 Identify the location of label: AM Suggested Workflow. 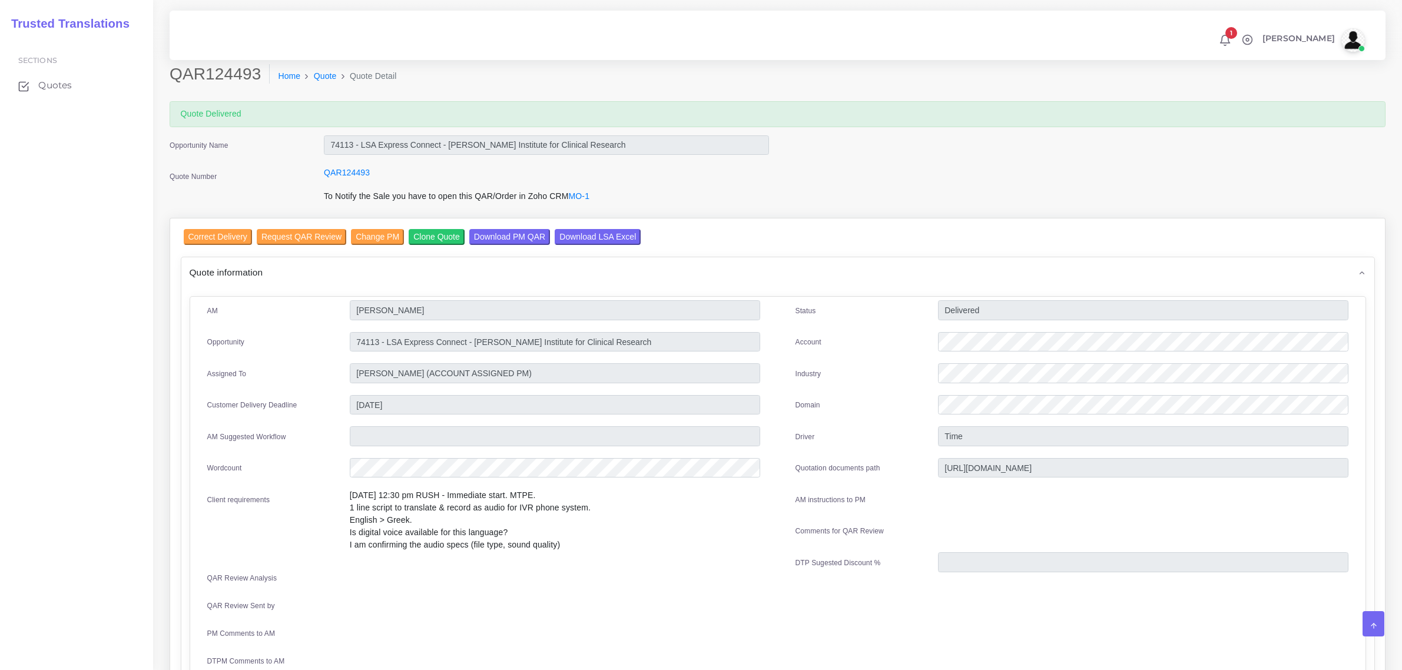
(247, 437).